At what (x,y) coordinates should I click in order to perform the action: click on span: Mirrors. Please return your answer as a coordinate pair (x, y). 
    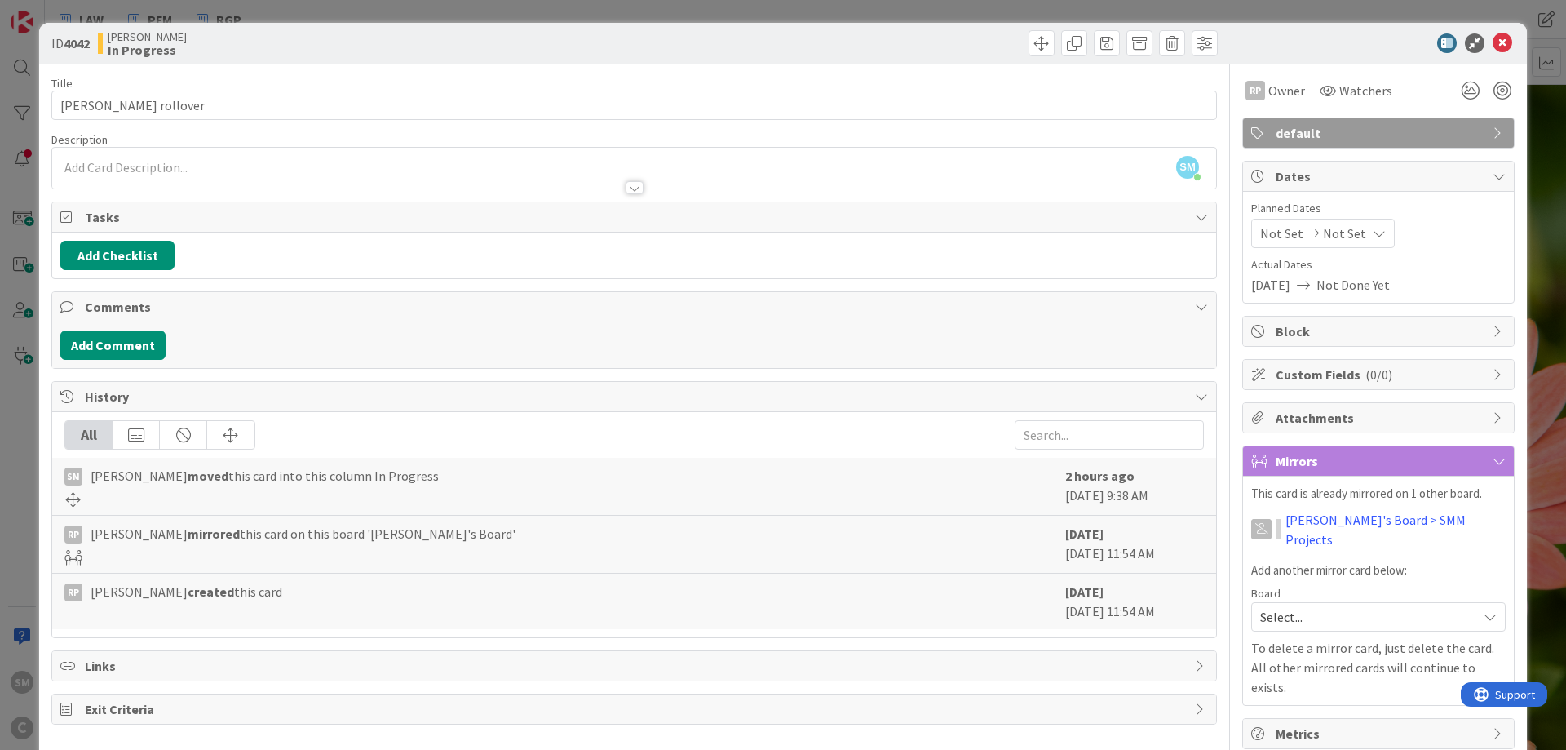
    Looking at the image, I should click on (1380, 461).